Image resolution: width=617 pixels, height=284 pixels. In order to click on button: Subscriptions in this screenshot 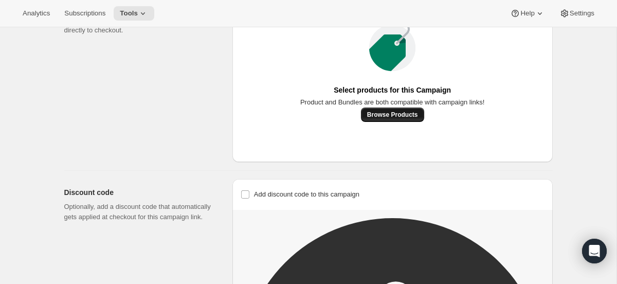, I will do `click(85, 13)`.